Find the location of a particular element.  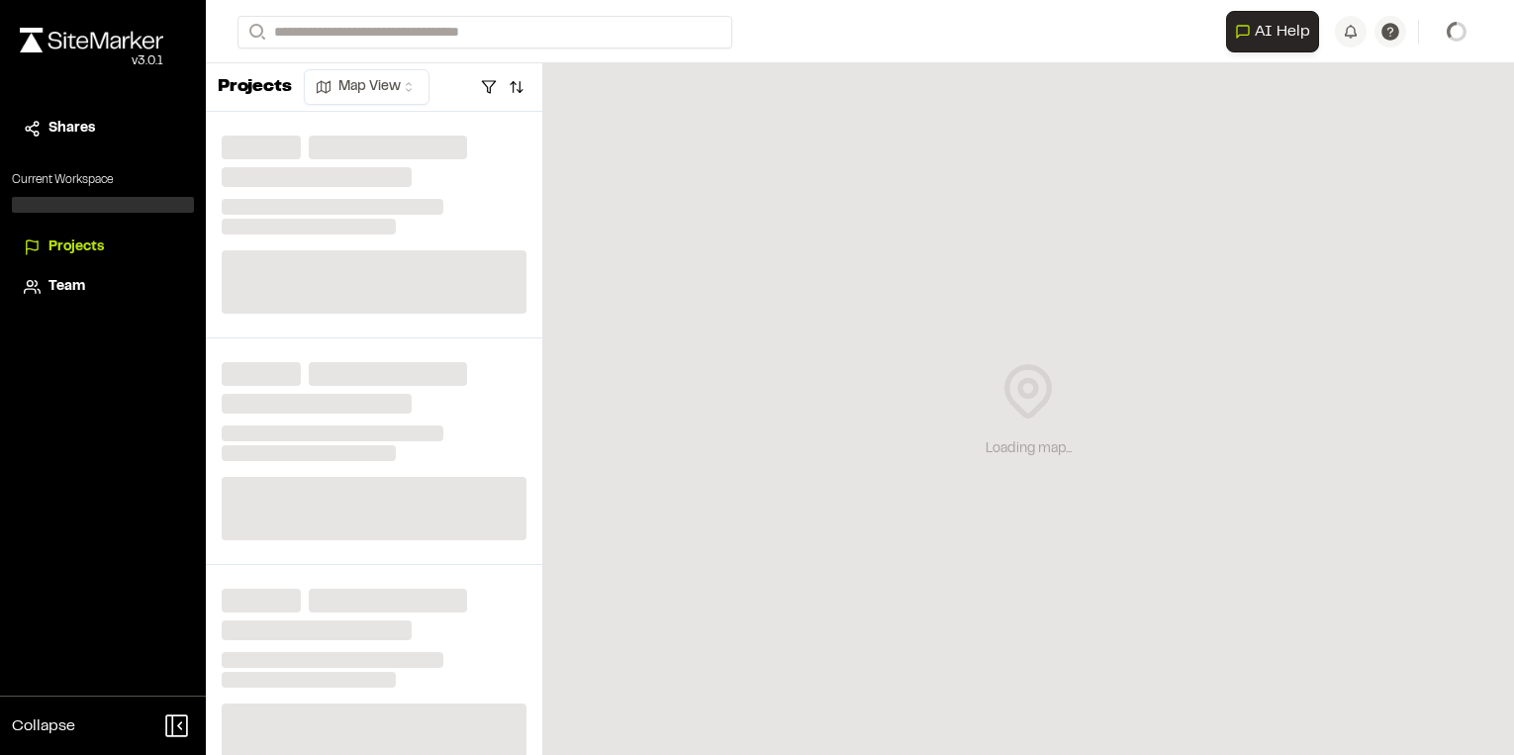

div: Open AI Assistant is located at coordinates (1276, 32).